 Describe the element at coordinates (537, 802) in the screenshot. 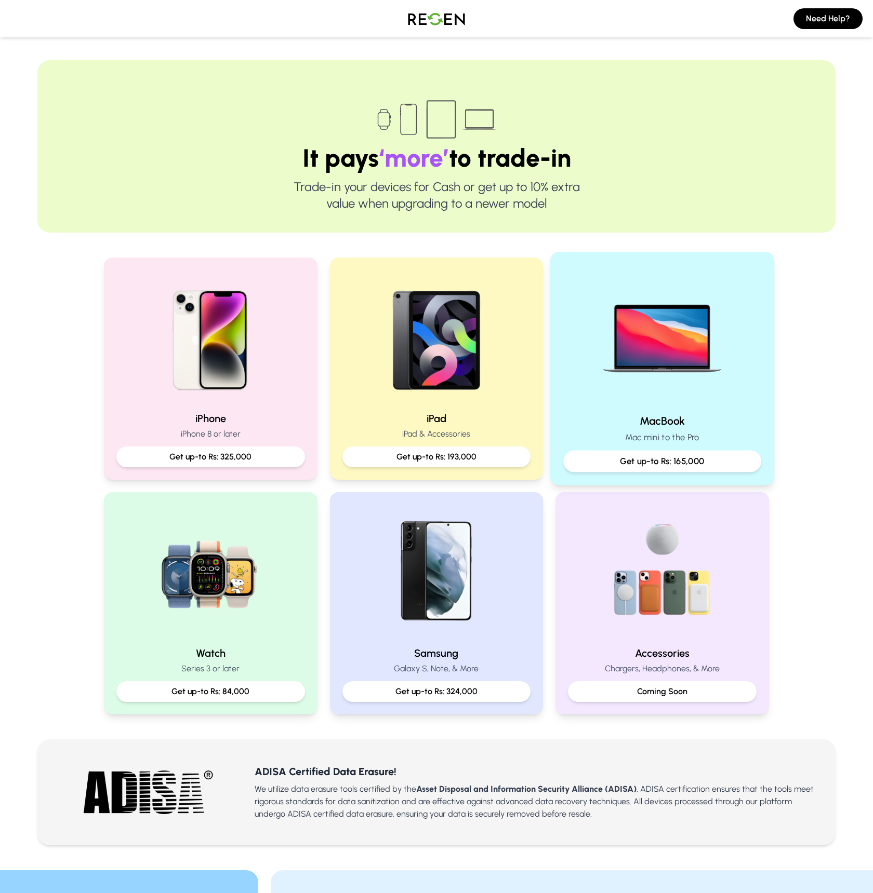

I see `p: We utilize data erasure tools certified by the . ADISA certification ensures that the tools meet ...` at that location.